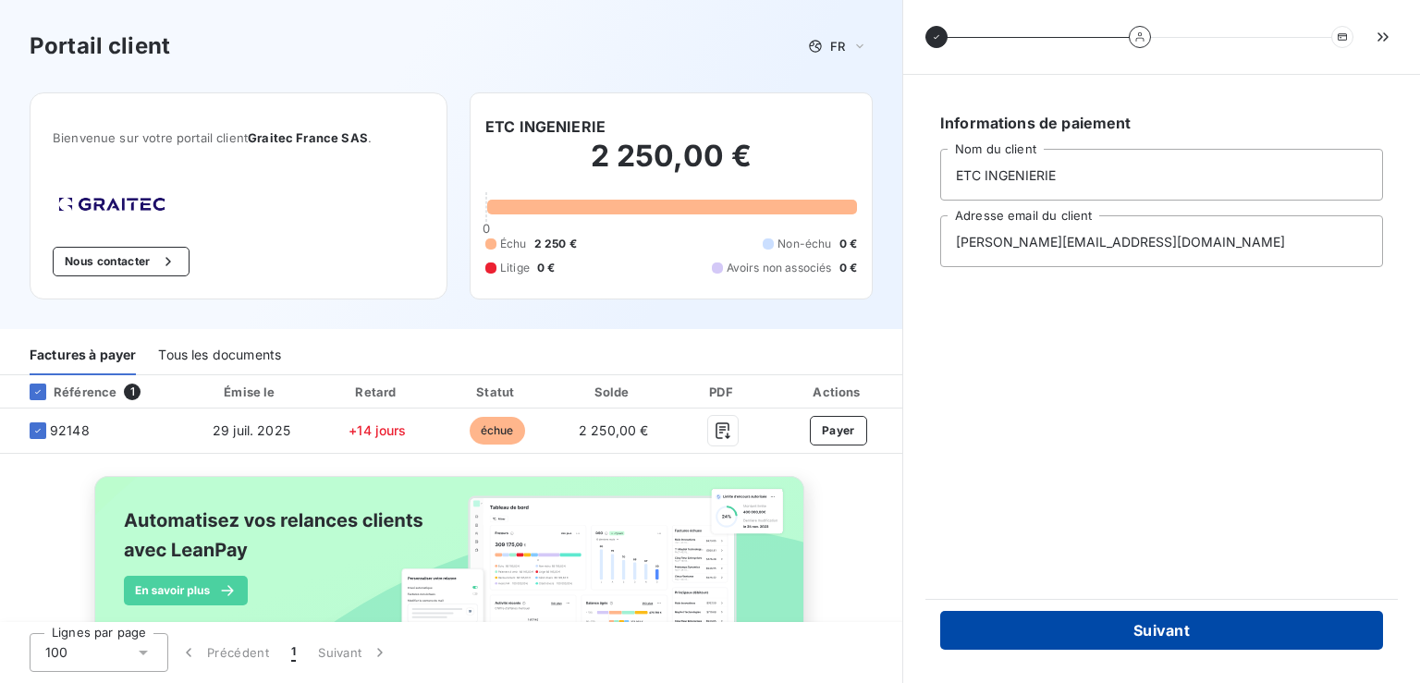  Describe the element at coordinates (69, 431) in the screenshot. I see `span: 92148` at that location.